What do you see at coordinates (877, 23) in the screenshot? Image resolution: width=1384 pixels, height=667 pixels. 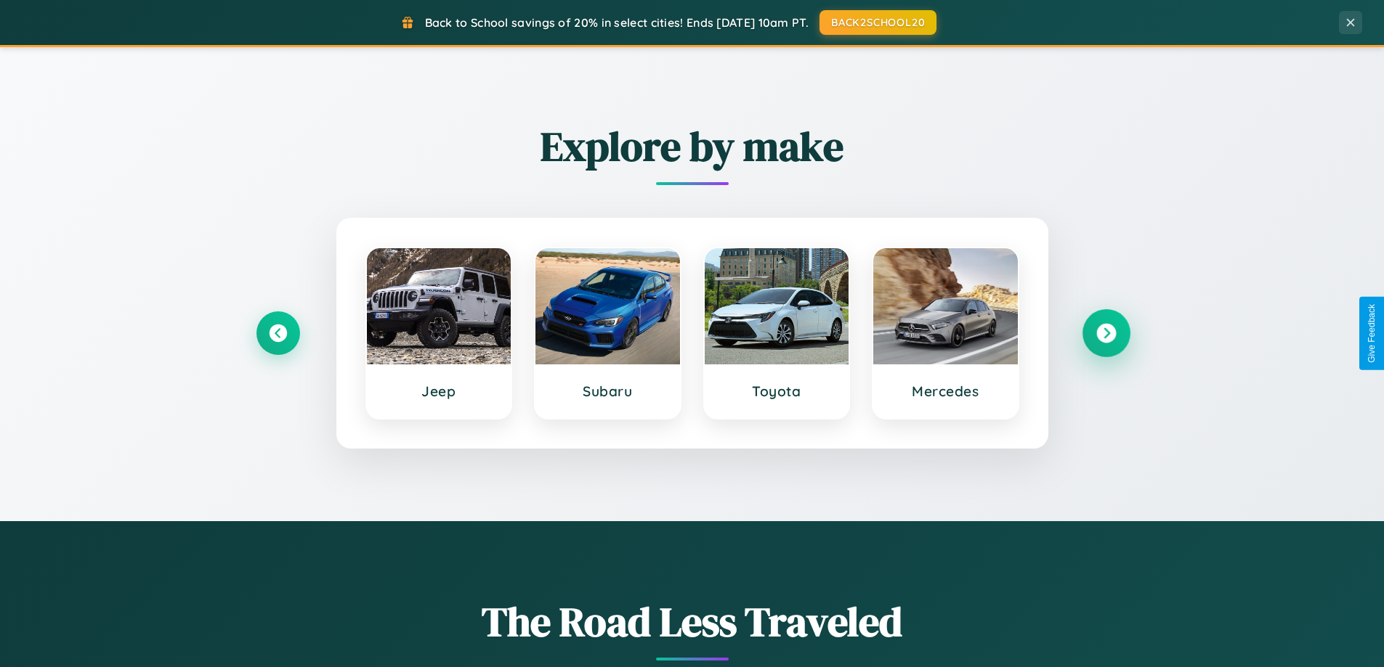 I see `button: BACK2SCHOOL20` at bounding box center [877, 23].